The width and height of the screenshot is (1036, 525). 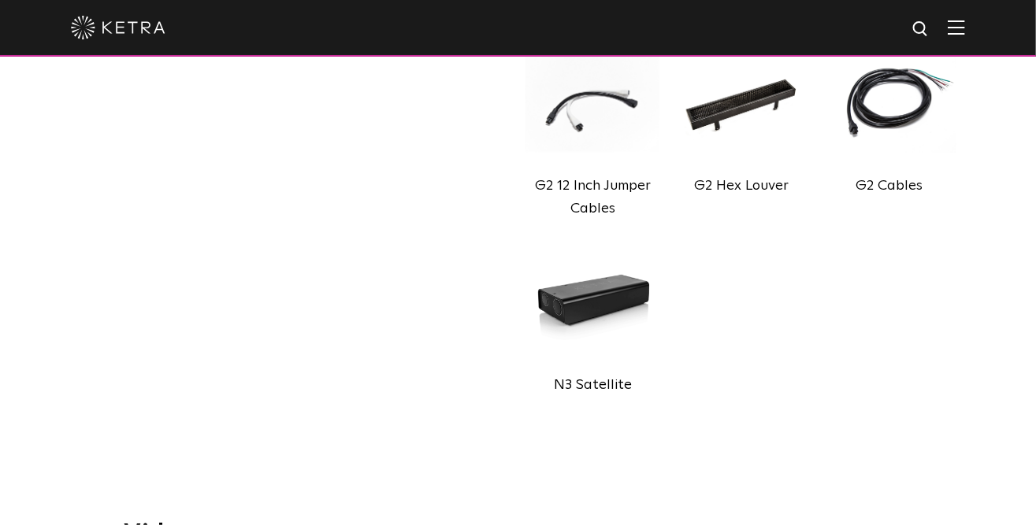 What do you see at coordinates (889, 186) in the screenshot?
I see `label: G2 Cables` at bounding box center [889, 186].